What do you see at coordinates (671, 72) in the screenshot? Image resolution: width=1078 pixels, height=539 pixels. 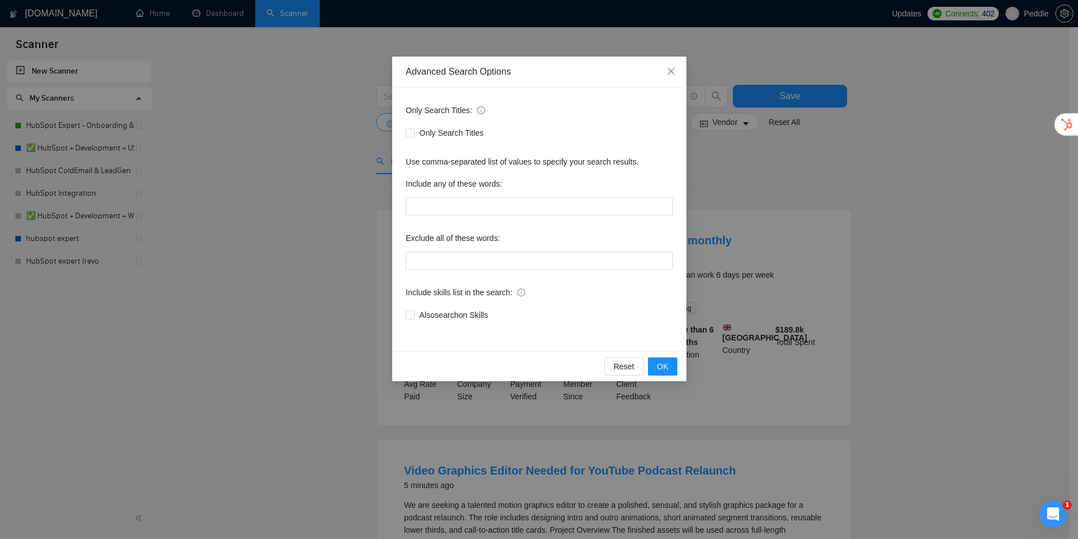 I see `button: Close` at bounding box center [671, 72].